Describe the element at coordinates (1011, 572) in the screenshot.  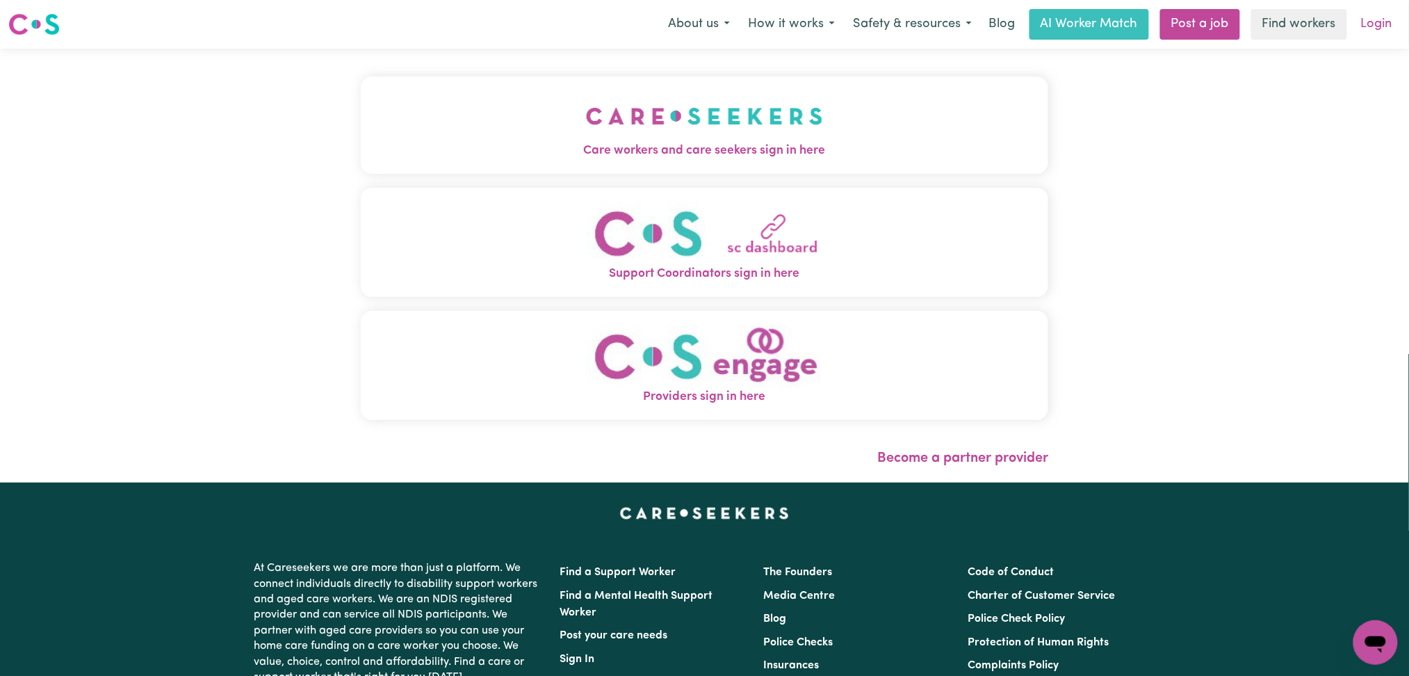
I see `a: Code of Conduct` at that location.